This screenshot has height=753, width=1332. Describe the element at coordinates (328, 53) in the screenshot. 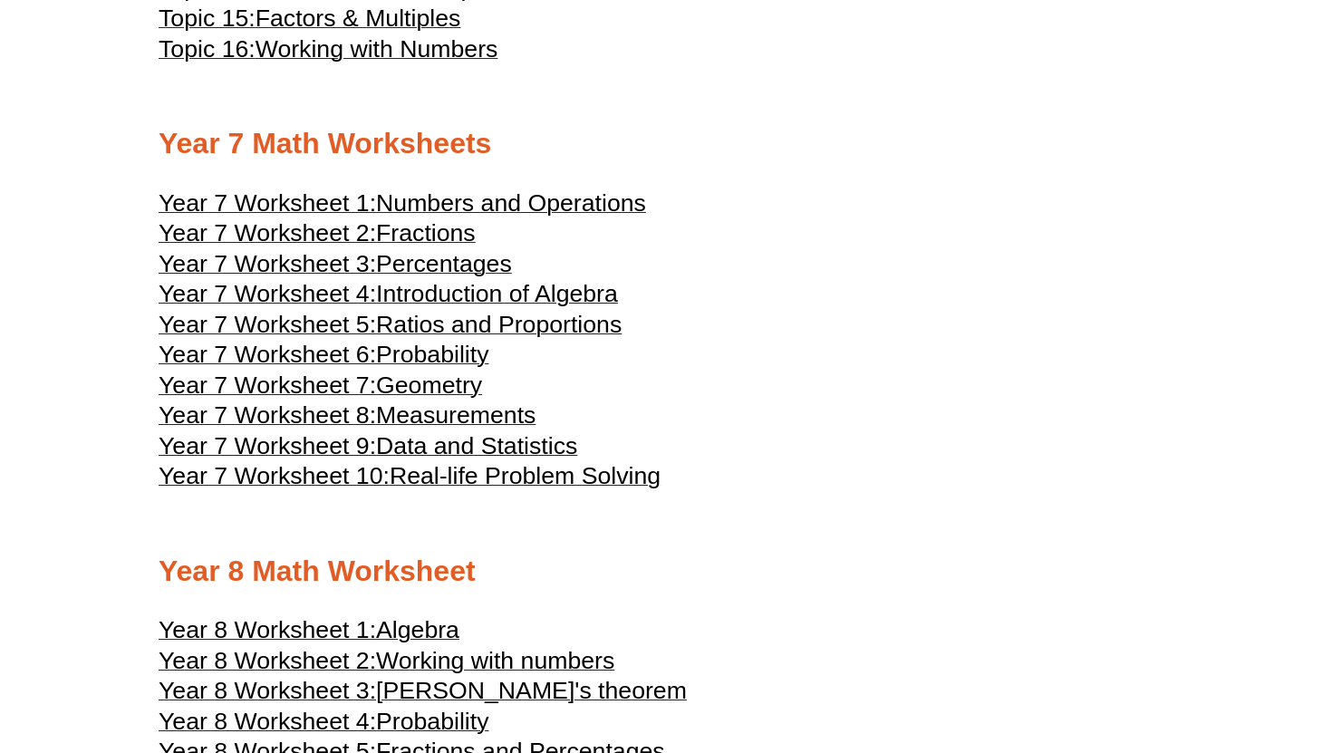

I see `a: Topic 16:Working with Numbers` at that location.